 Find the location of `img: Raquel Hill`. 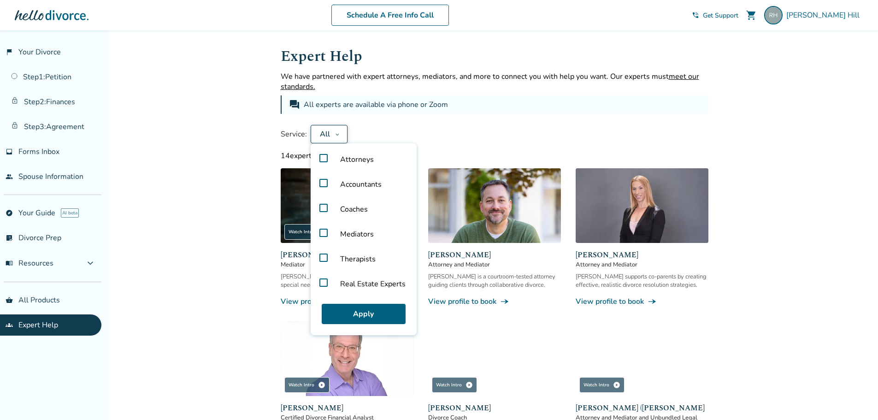

img: Raquel Hill is located at coordinates (774, 15).